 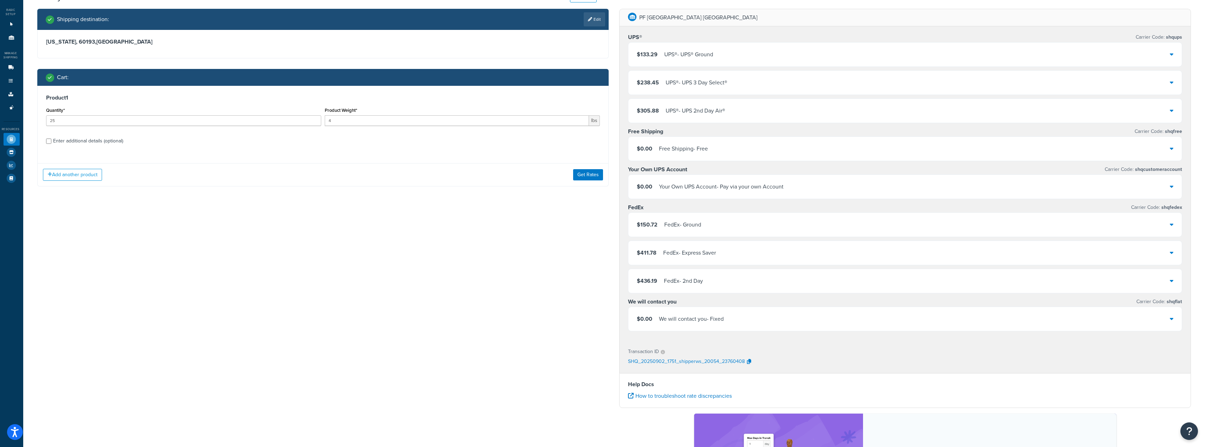 What do you see at coordinates (905, 385) in the screenshot?
I see `h4: Help Docs` at bounding box center [905, 385].